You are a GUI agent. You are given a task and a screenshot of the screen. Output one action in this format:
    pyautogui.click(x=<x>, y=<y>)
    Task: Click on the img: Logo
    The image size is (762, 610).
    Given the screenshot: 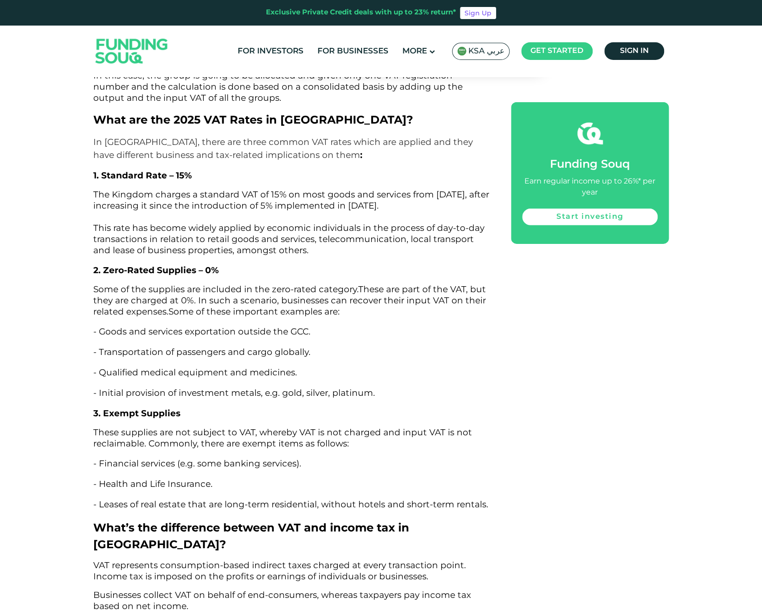 What is the action you would take?
    pyautogui.click(x=132, y=51)
    